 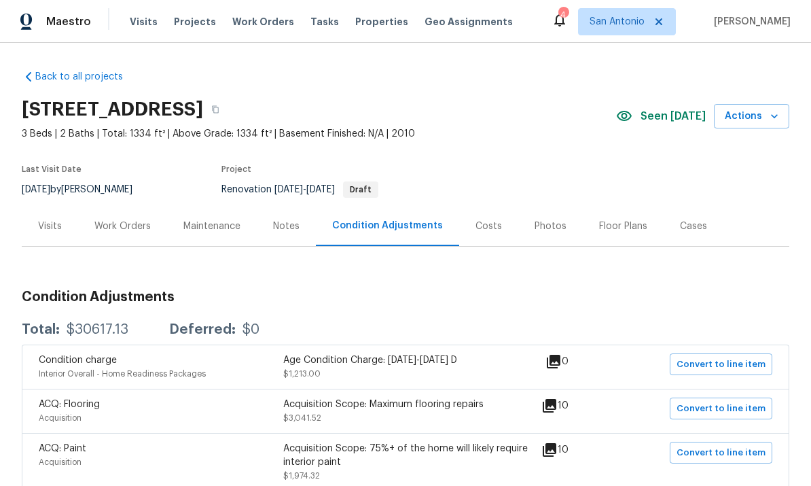 I want to click on div: 0, so click(x=579, y=362).